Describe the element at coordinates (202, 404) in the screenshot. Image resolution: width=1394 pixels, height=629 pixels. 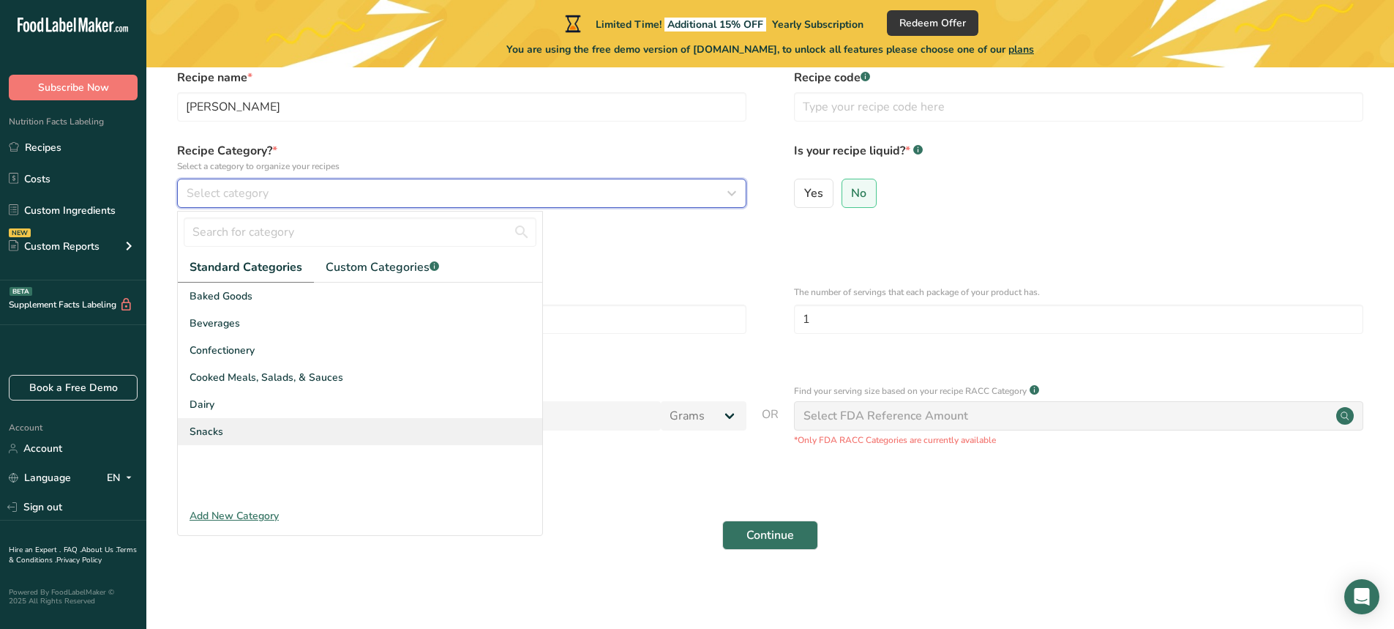
I see `span: Dairy` at that location.